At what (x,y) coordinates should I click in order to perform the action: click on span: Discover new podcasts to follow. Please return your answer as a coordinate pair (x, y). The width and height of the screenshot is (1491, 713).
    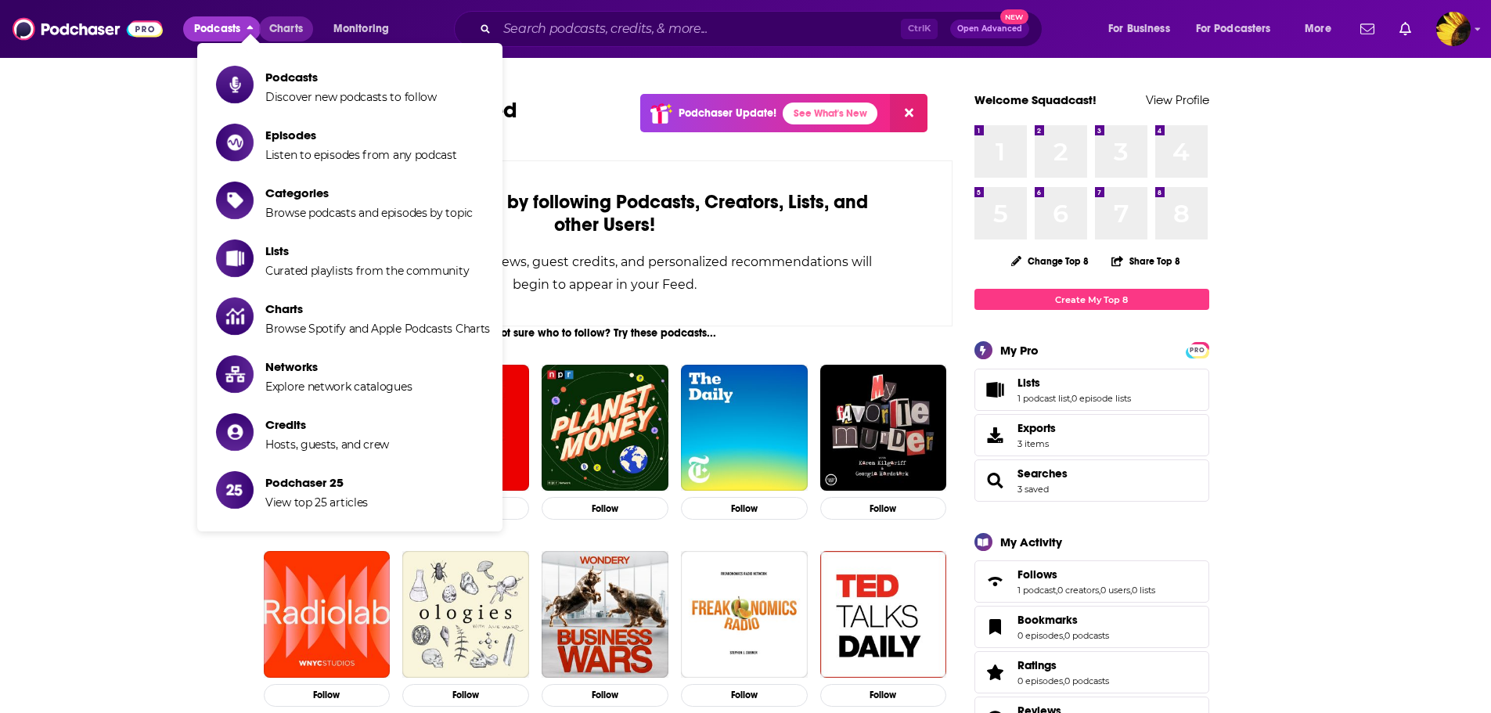
    Looking at the image, I should click on (351, 97).